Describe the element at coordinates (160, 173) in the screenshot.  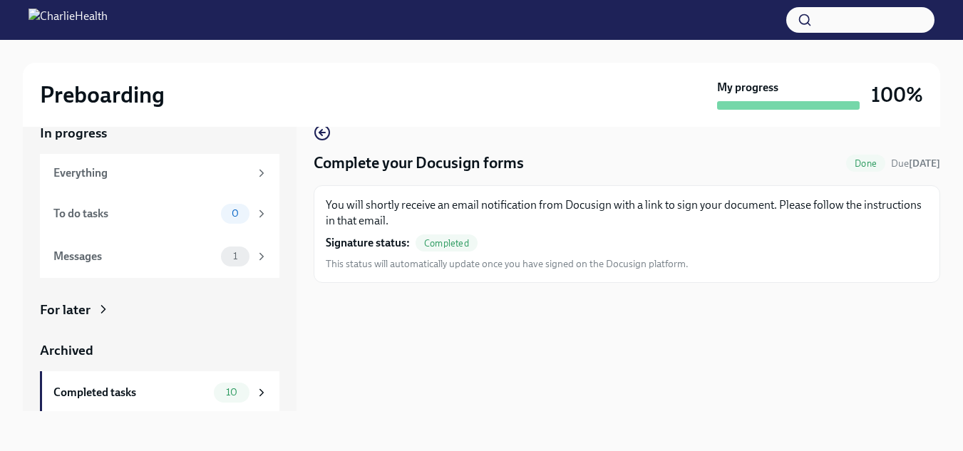
I see `a: Everything` at that location.